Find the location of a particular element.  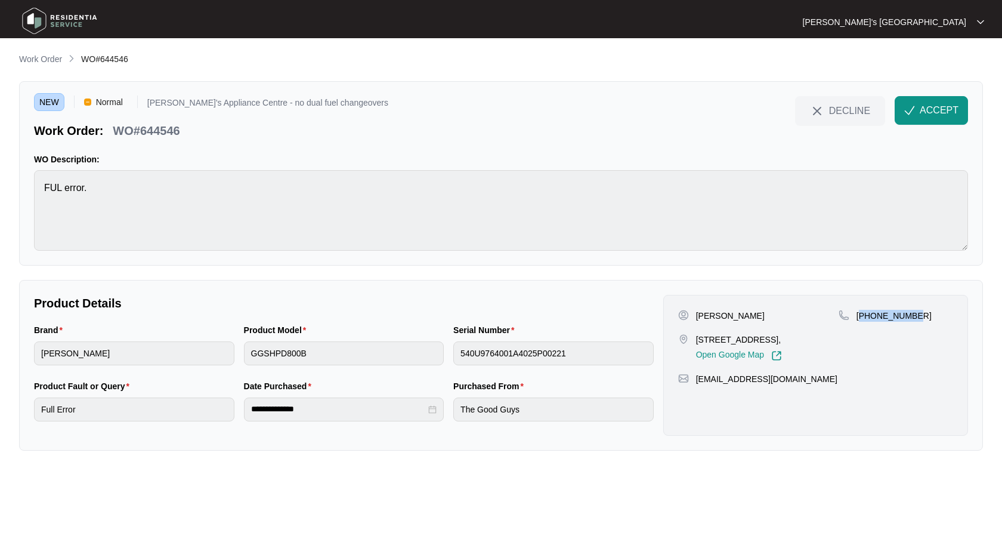

a: Open Google Map is located at coordinates (739, 356).